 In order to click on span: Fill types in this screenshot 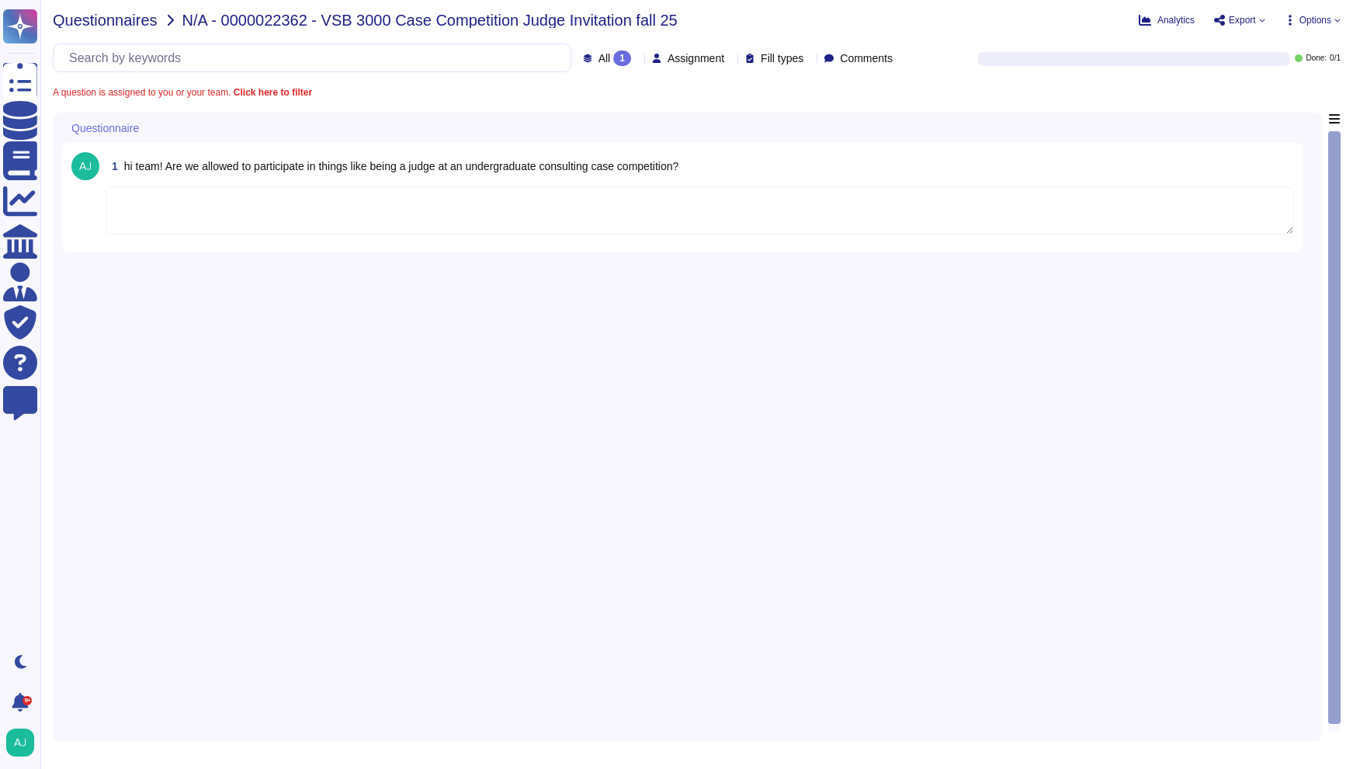, I will do `click(782, 58)`.